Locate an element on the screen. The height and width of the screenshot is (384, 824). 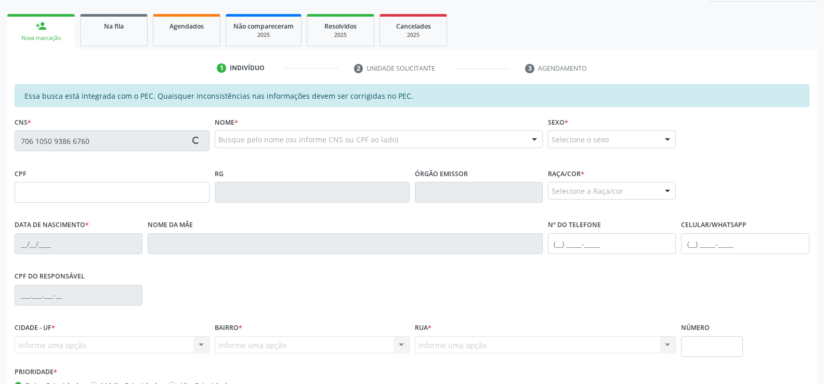
label: Nome da mãe is located at coordinates (170, 225).